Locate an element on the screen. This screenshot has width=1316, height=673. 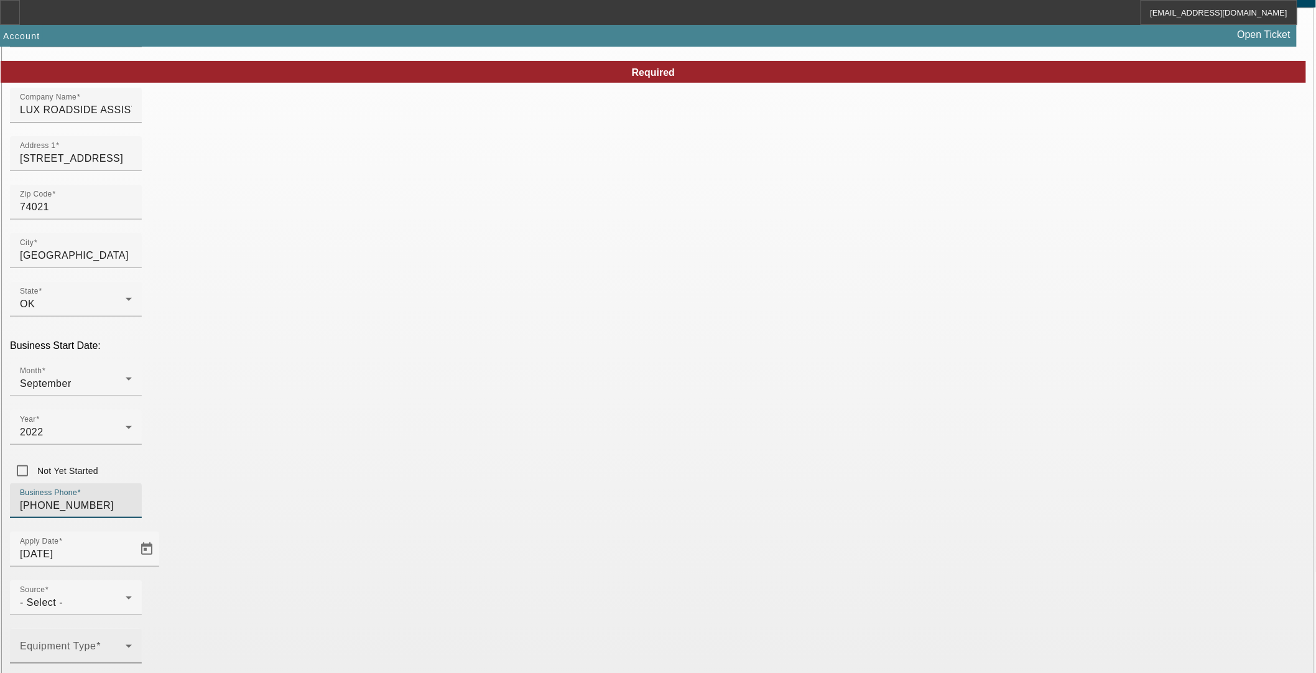
p: Business Start Date: is located at coordinates (658, 346).